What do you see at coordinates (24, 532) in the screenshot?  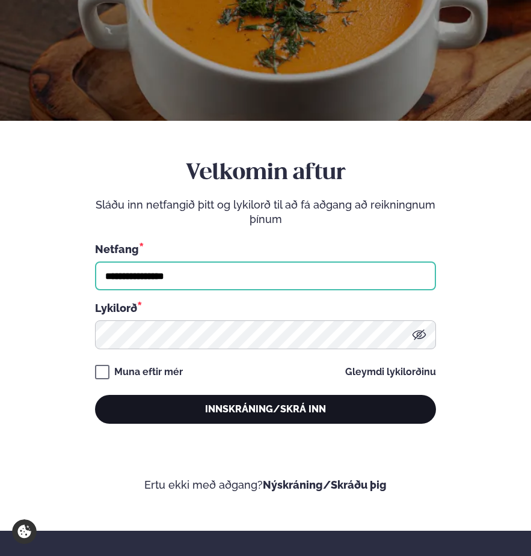 I see `a: Cookie settings` at bounding box center [24, 532].